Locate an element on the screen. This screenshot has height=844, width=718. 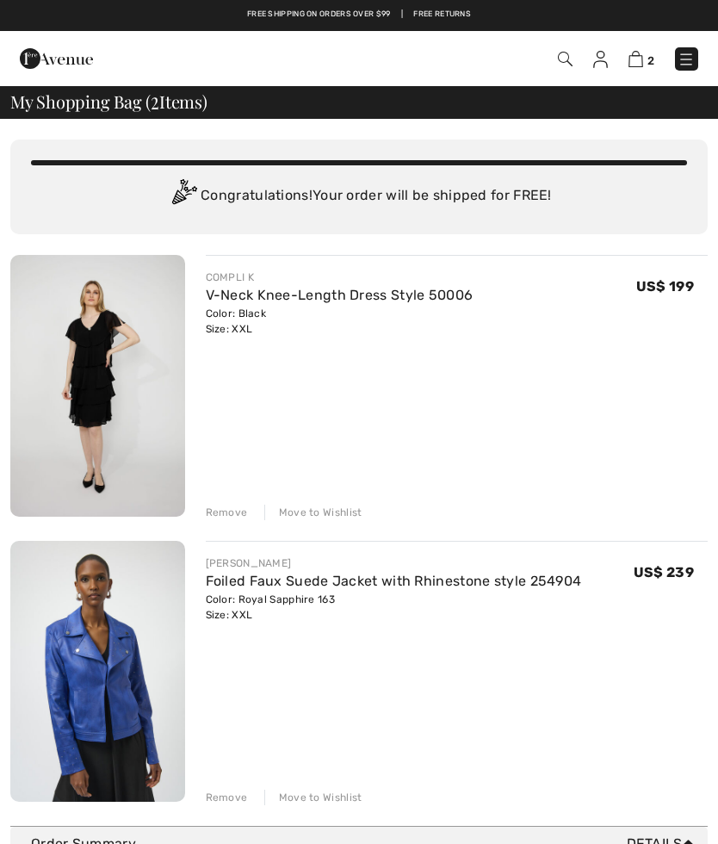
img: Search is located at coordinates (565, 59).